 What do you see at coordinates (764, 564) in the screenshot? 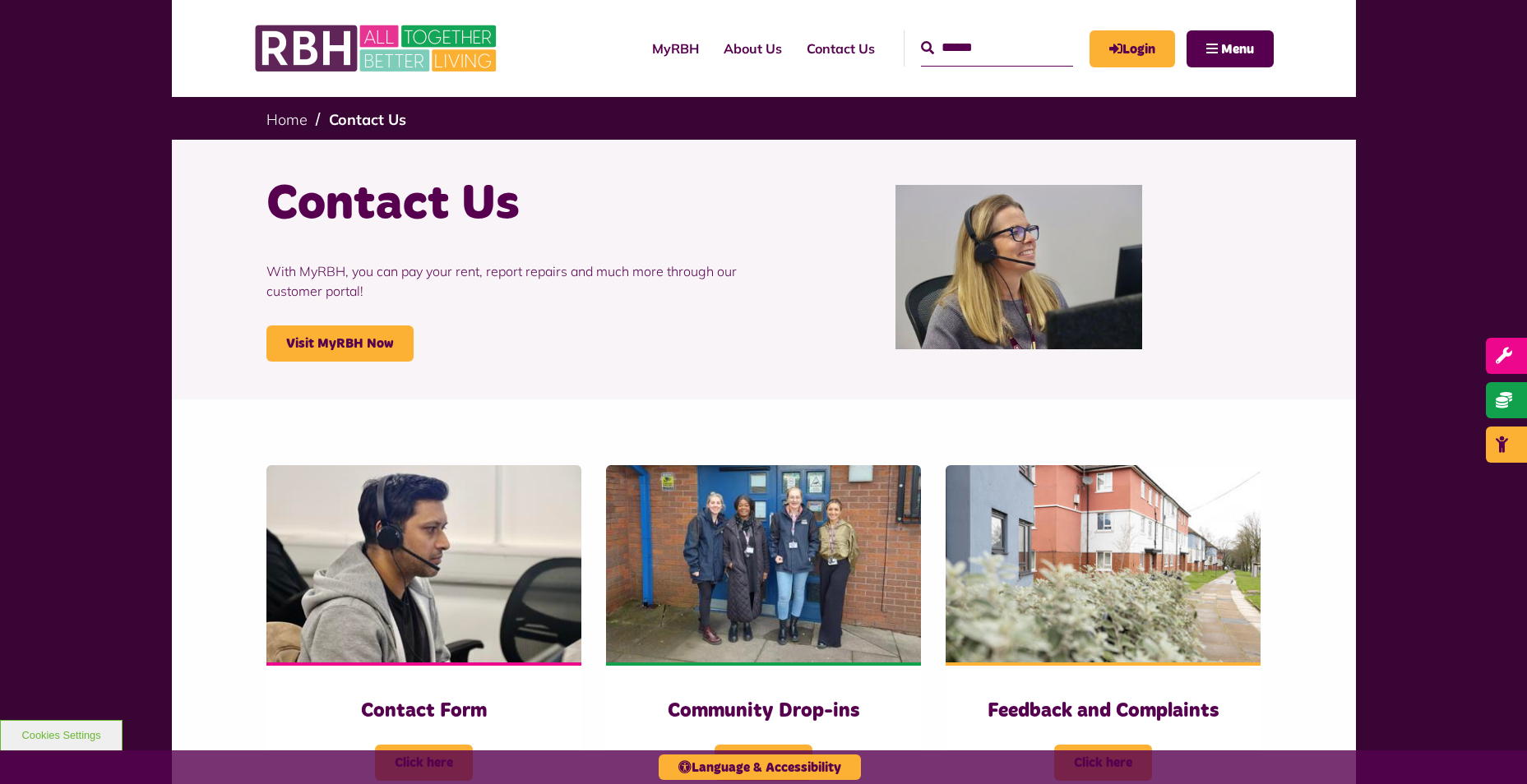
I see `img: Heywood Drop In 2024` at bounding box center [764, 564].